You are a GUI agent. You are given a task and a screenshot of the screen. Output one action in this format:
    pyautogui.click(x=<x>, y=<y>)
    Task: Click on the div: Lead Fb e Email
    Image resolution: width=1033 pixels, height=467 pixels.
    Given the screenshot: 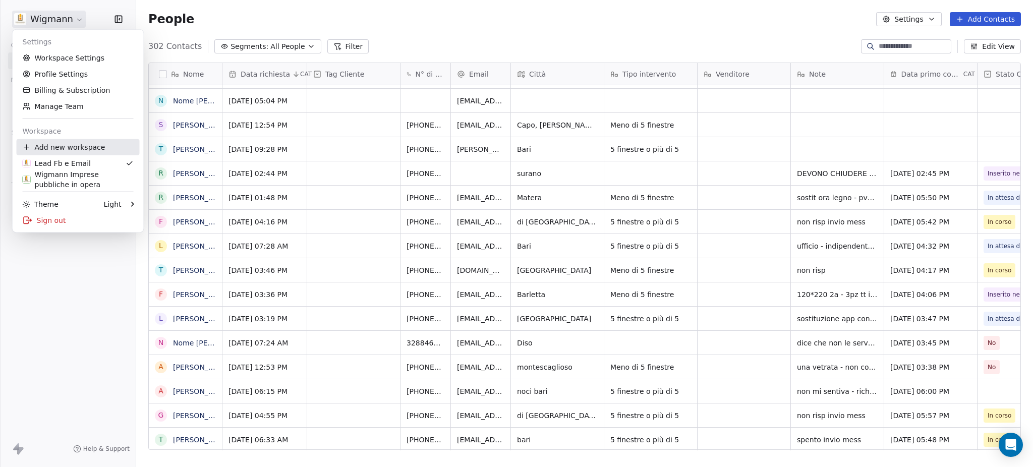 What is the action you would take?
    pyautogui.click(x=56, y=163)
    